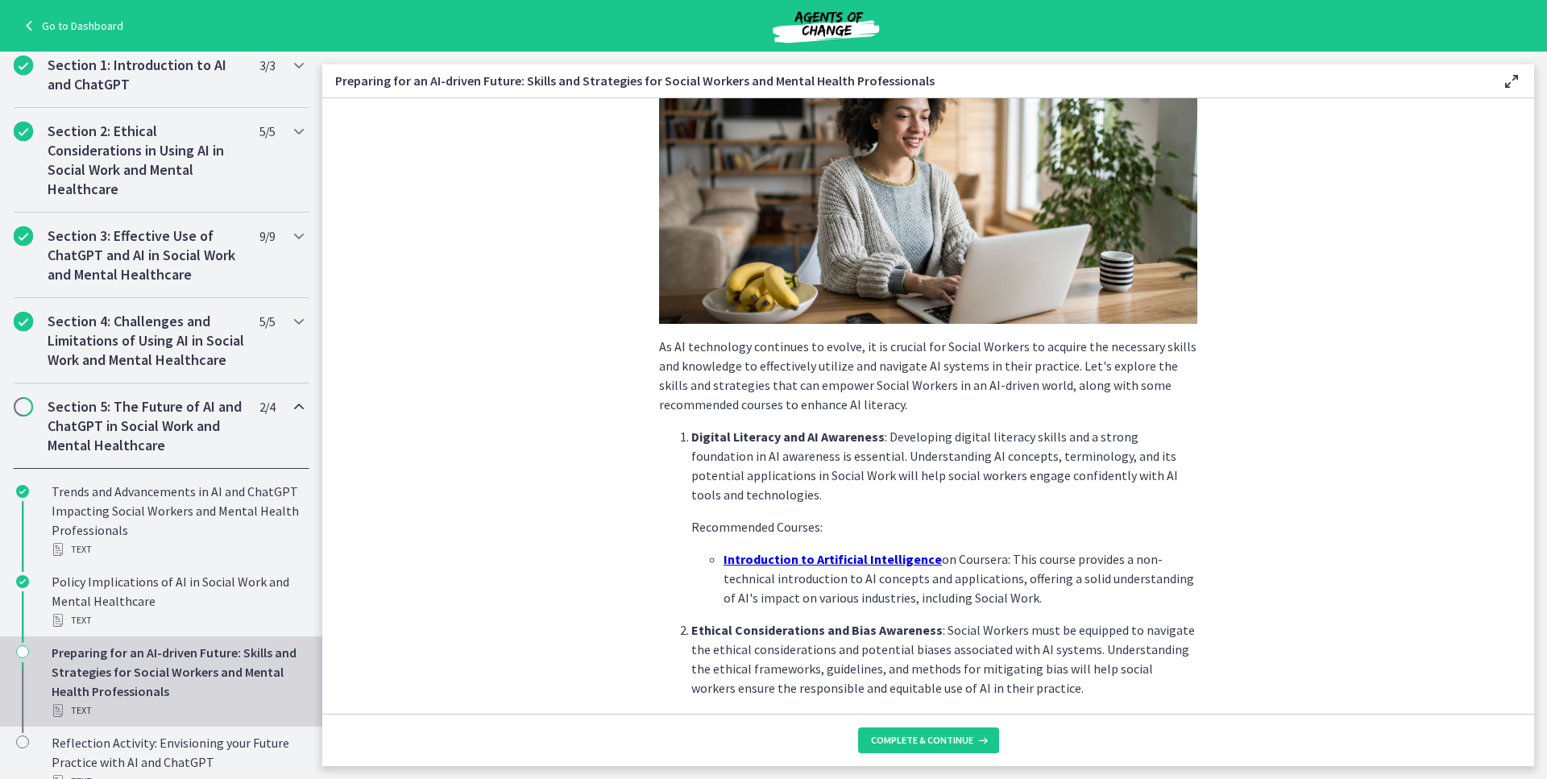 The image size is (1547, 779). What do you see at coordinates (826, 26) in the screenshot?
I see `img: Agents of Change` at bounding box center [826, 26].